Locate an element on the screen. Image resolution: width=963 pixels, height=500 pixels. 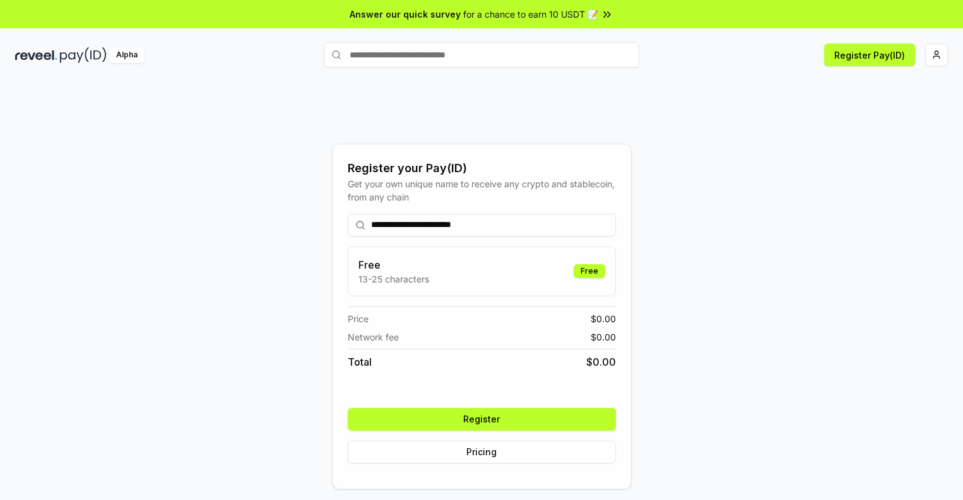
span: Total is located at coordinates (360, 362).